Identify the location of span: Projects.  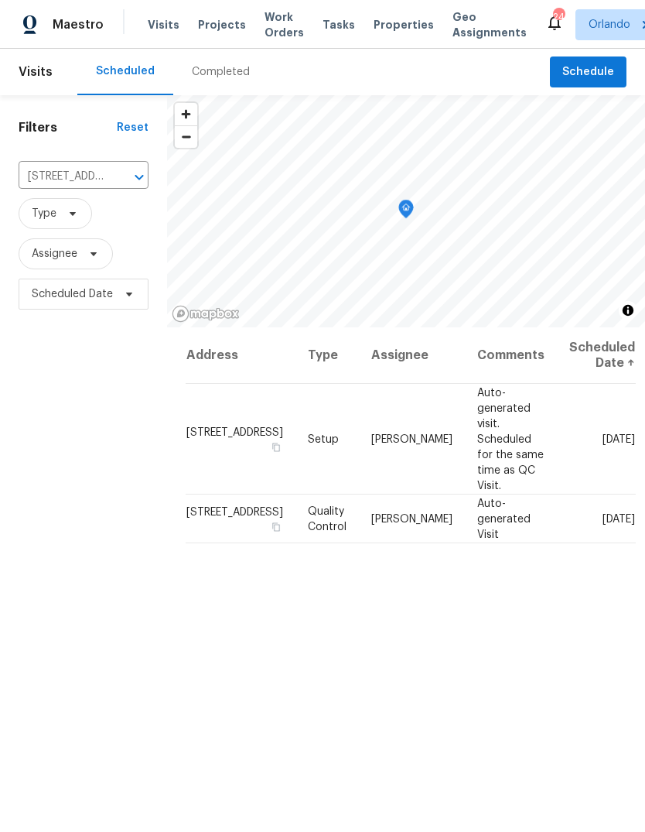
(222, 25).